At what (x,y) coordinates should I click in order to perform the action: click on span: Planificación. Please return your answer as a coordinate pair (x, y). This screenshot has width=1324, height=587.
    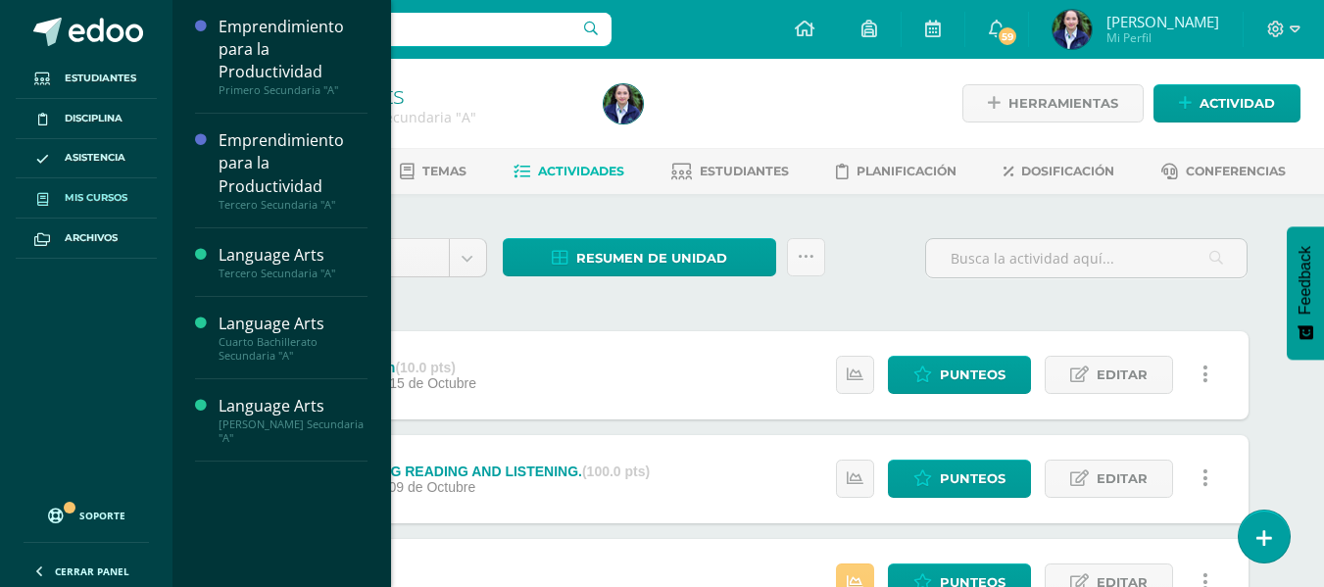
    Looking at the image, I should click on (907, 171).